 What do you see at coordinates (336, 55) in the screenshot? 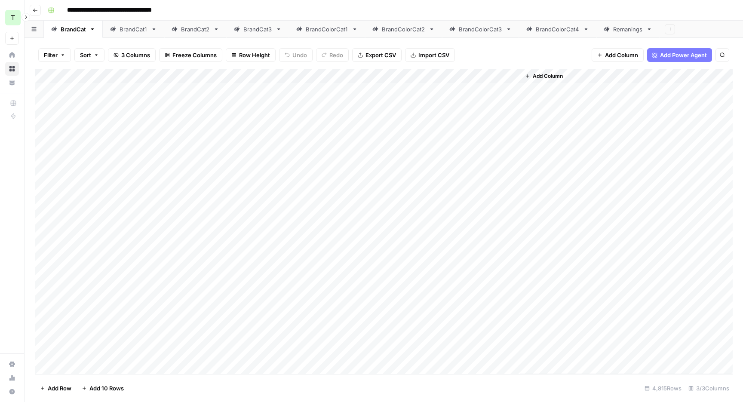
I see `span: Redo` at bounding box center [336, 55].